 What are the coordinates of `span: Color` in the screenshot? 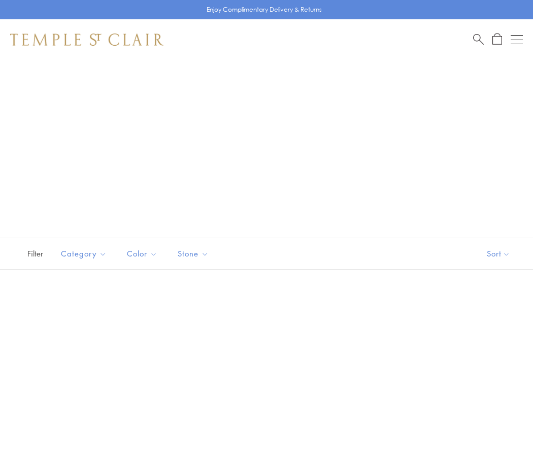 It's located at (143, 253).